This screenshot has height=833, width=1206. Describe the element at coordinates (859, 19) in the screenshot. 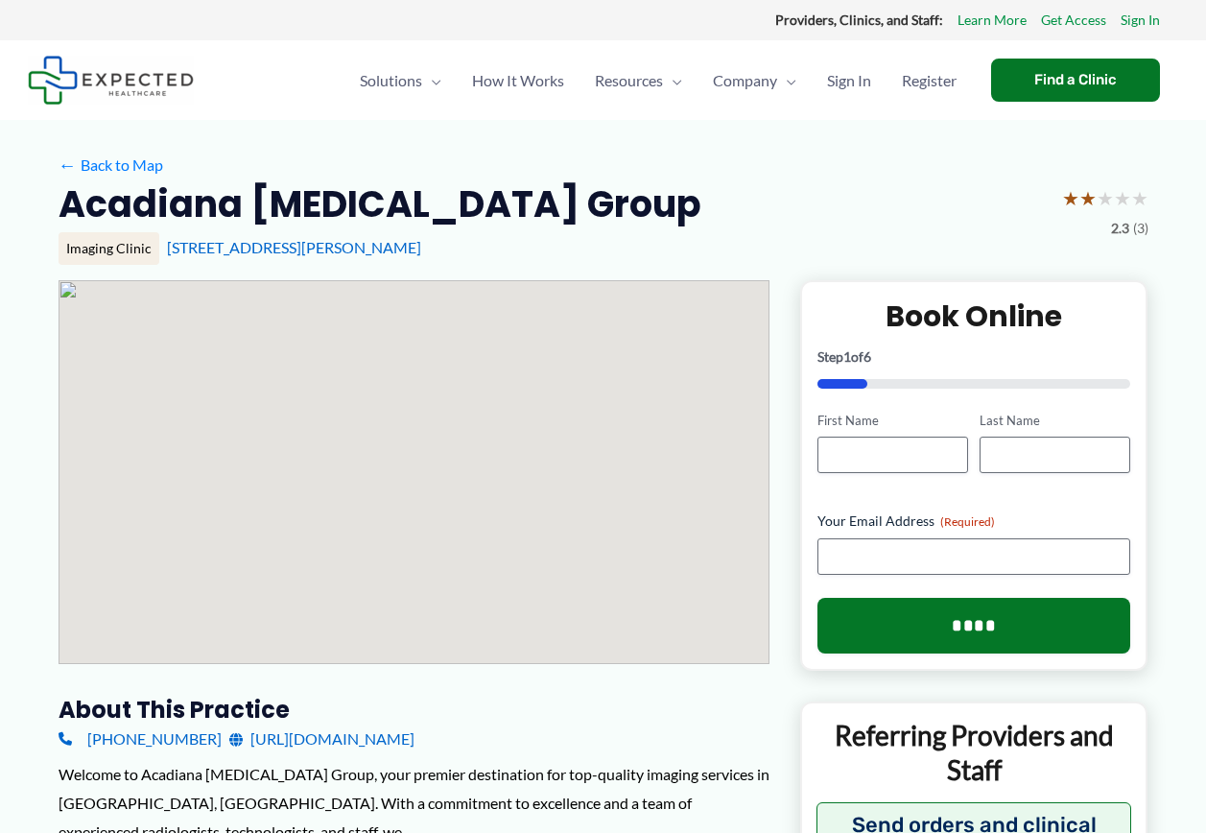

I see `strong: Providers, Clinics, and Staff:` at that location.